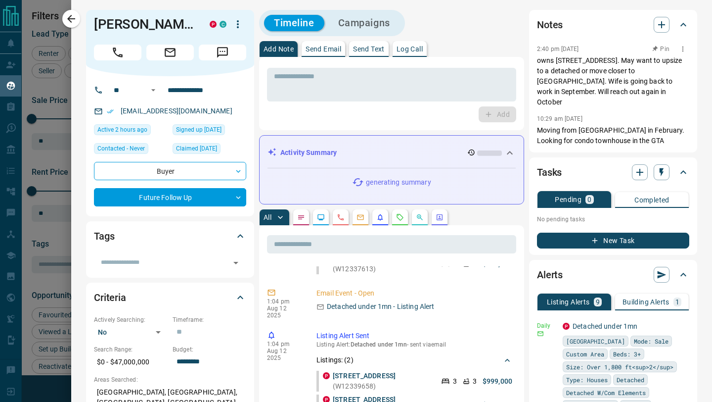  I want to click on p: Send Text, so click(369, 49).